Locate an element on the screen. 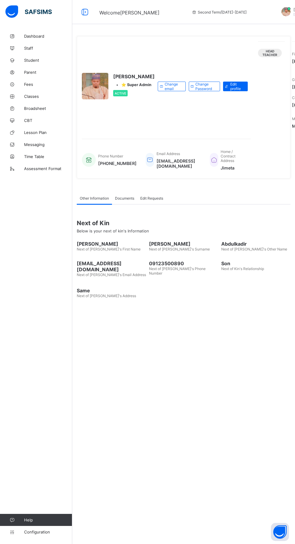  span: Other Information is located at coordinates (94, 198).